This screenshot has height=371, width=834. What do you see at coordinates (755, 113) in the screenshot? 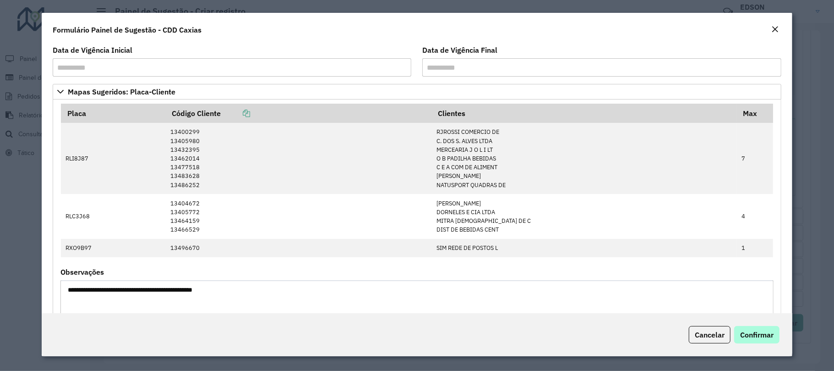
I see `th: Max` at bounding box center [755, 113].